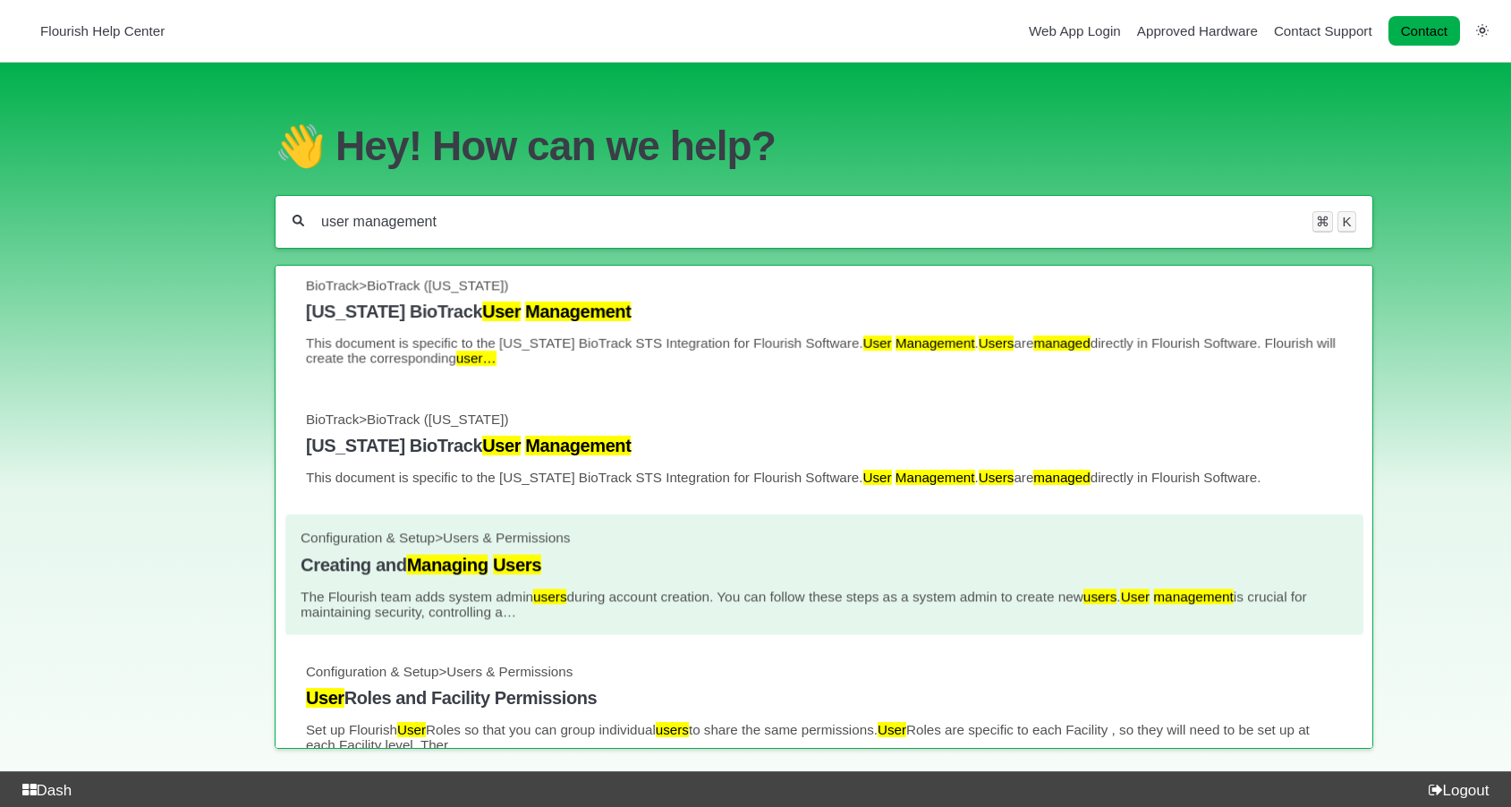 This screenshot has width=1511, height=807. What do you see at coordinates (824, 604) in the screenshot?
I see `p: The Flourish team adds system admin during account creation. You can follow these steps as a syst...` at bounding box center [824, 604].